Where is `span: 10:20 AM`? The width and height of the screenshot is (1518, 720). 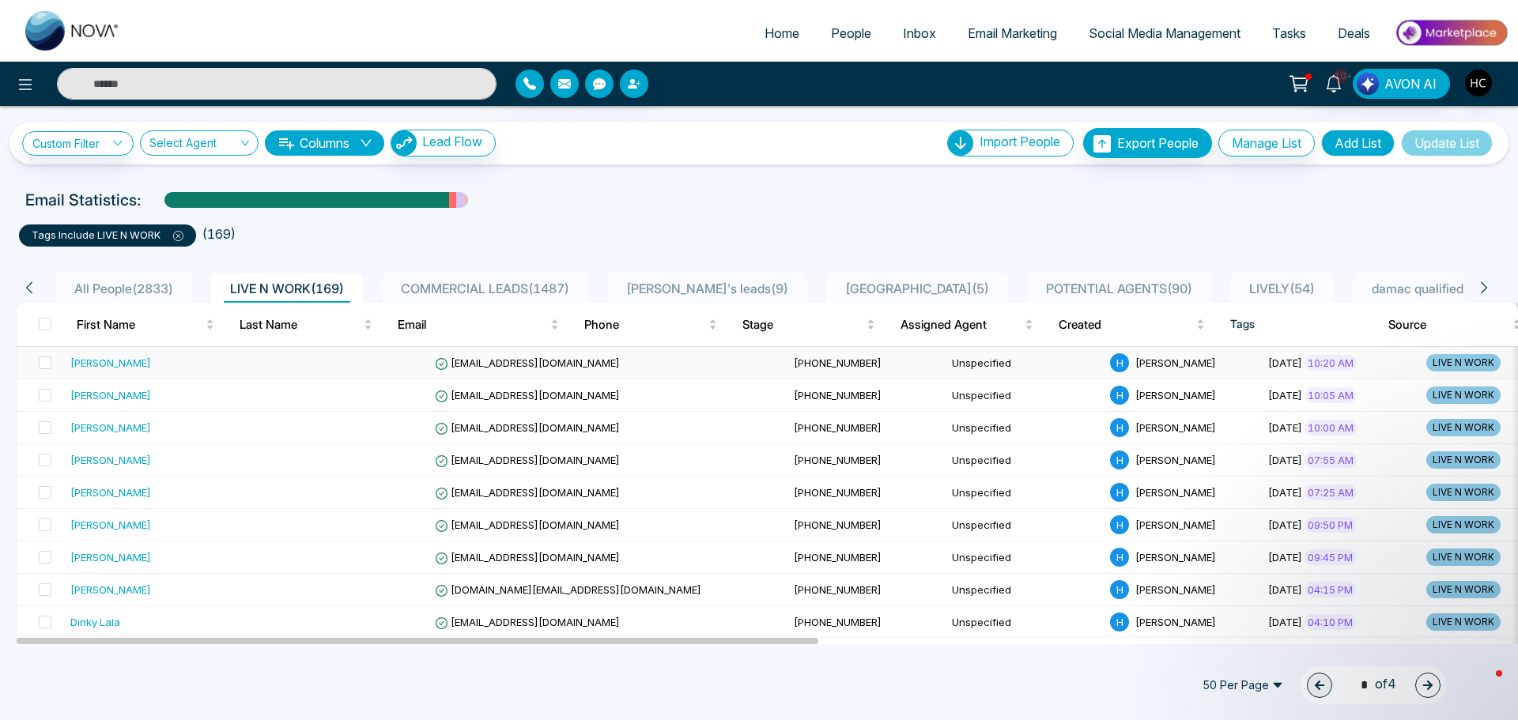
span: 10:20 AM is located at coordinates (1331, 363).